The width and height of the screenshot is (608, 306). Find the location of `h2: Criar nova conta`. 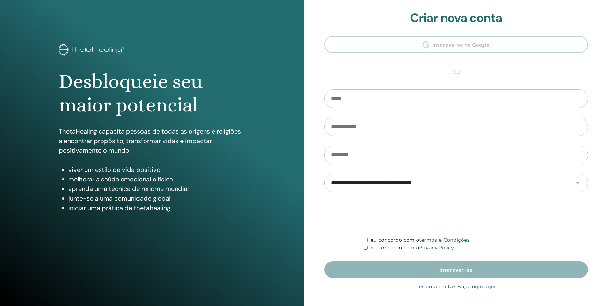

h2: Criar nova conta is located at coordinates (456, 18).